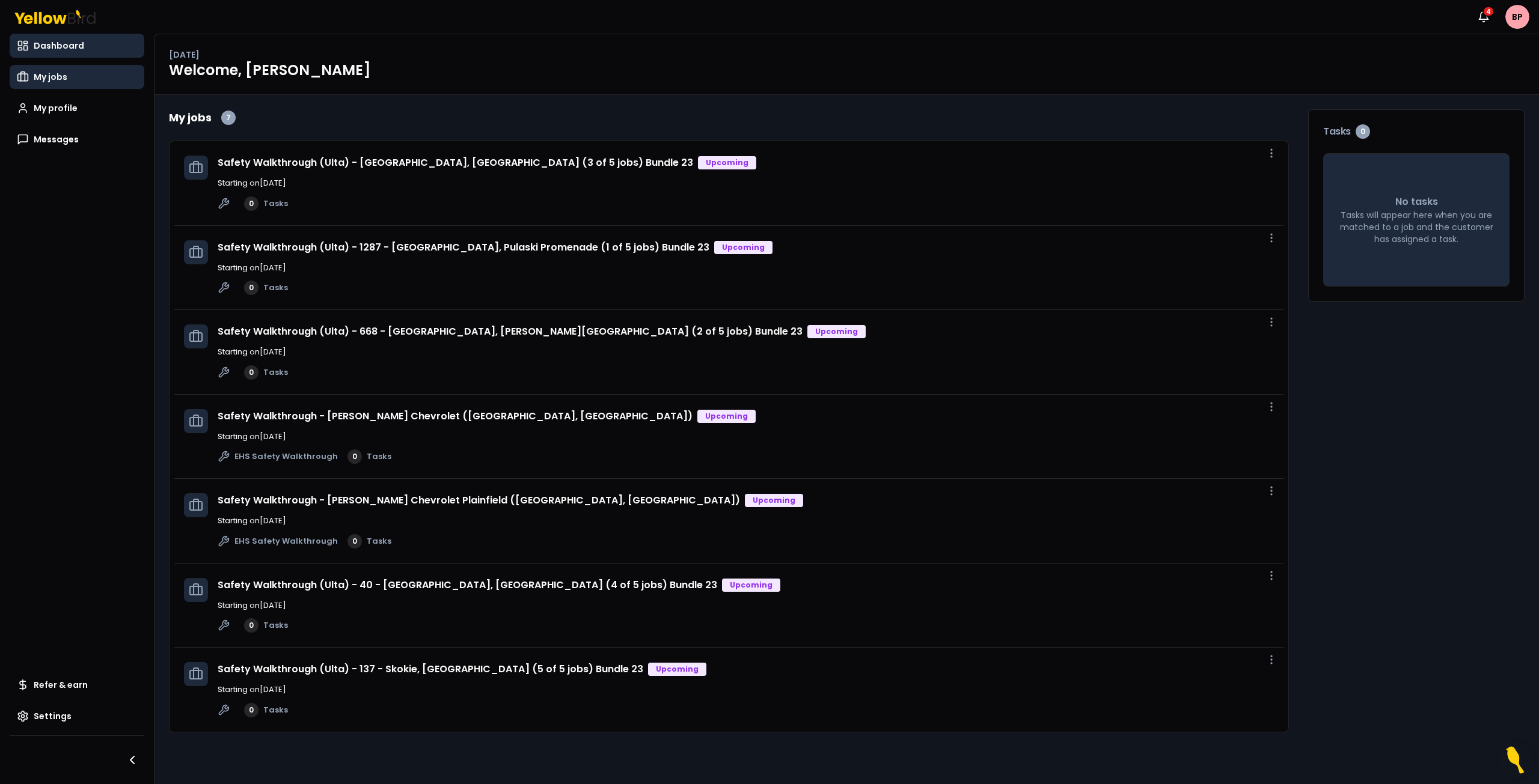 The image size is (1539, 784). I want to click on div: 4, so click(1488, 12).